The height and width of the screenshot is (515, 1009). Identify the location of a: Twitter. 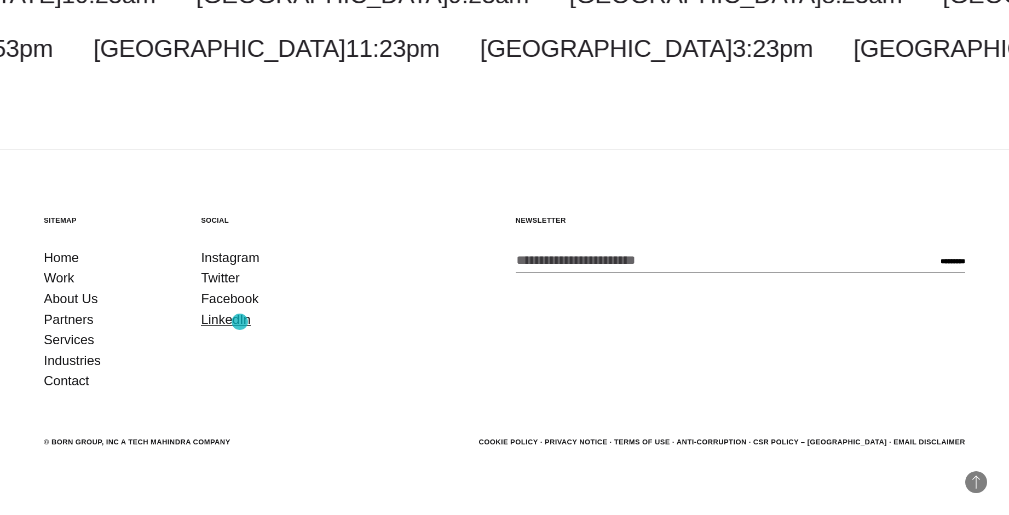
(220, 278).